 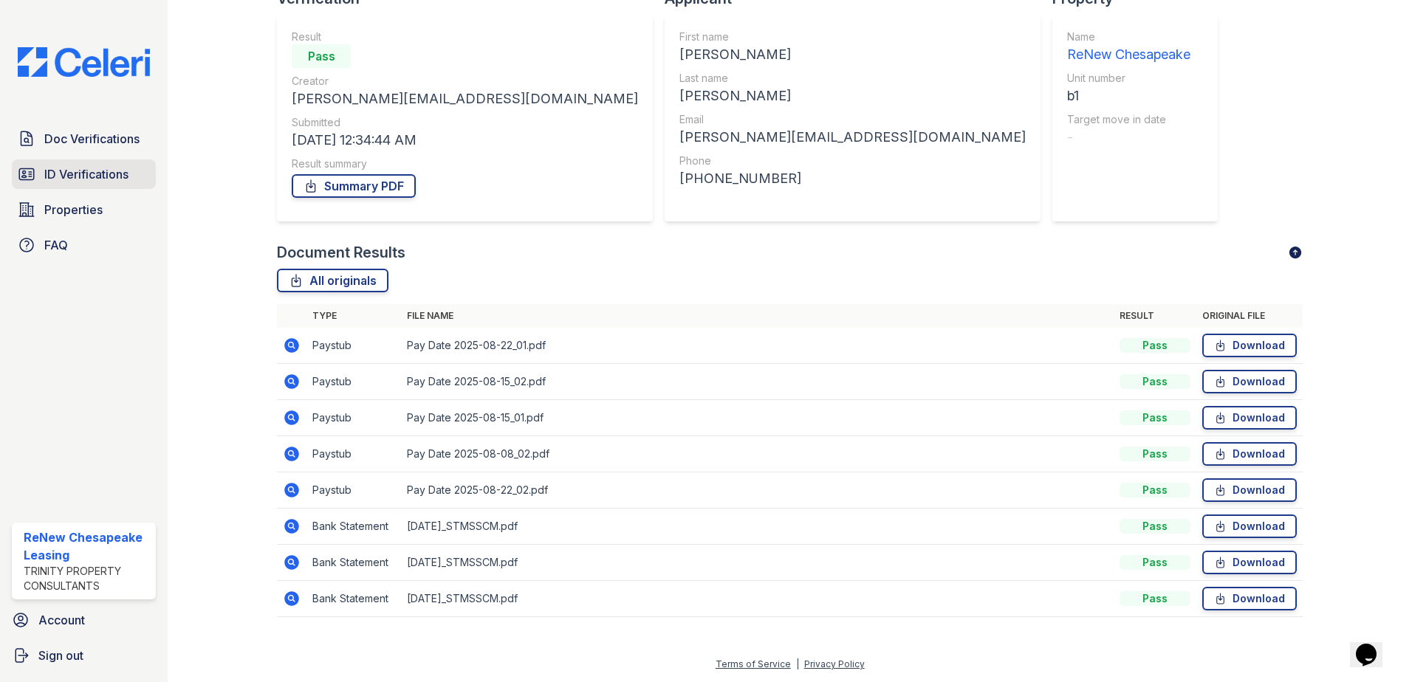 I want to click on div: ReNew Chesapeake Leasing, so click(x=86, y=547).